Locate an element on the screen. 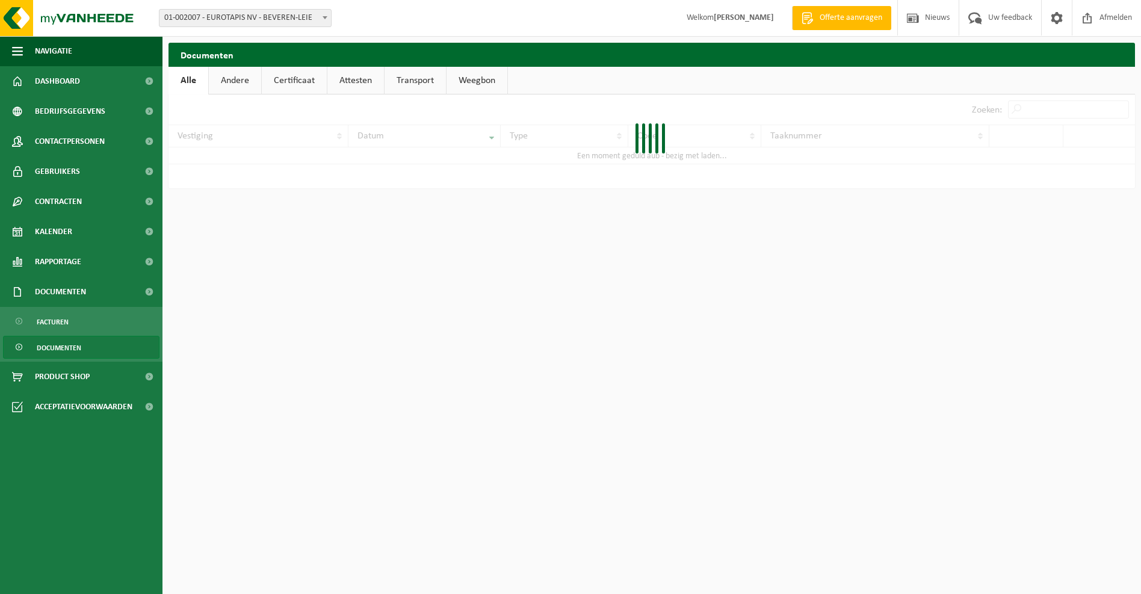  a: Andere is located at coordinates (235, 81).